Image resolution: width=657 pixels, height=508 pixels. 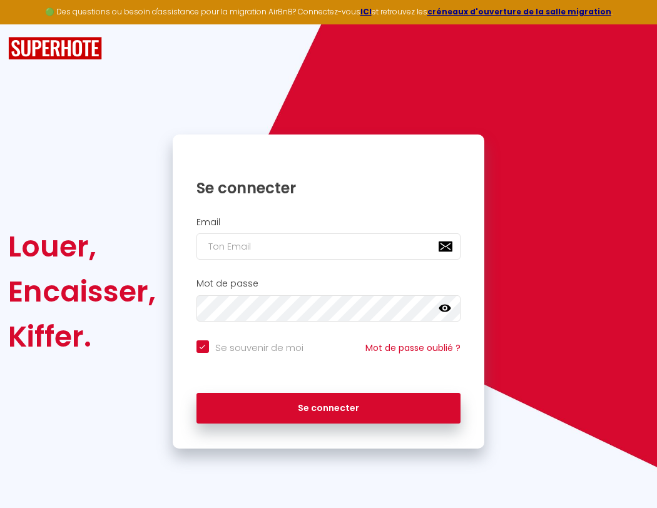 I want to click on div: Louer,, so click(x=82, y=246).